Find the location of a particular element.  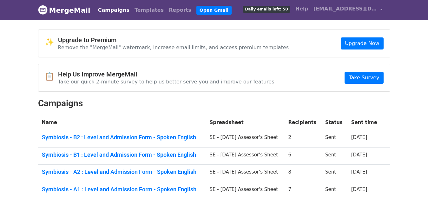

h4: Help Us Improve MergeMail is located at coordinates (166, 74).